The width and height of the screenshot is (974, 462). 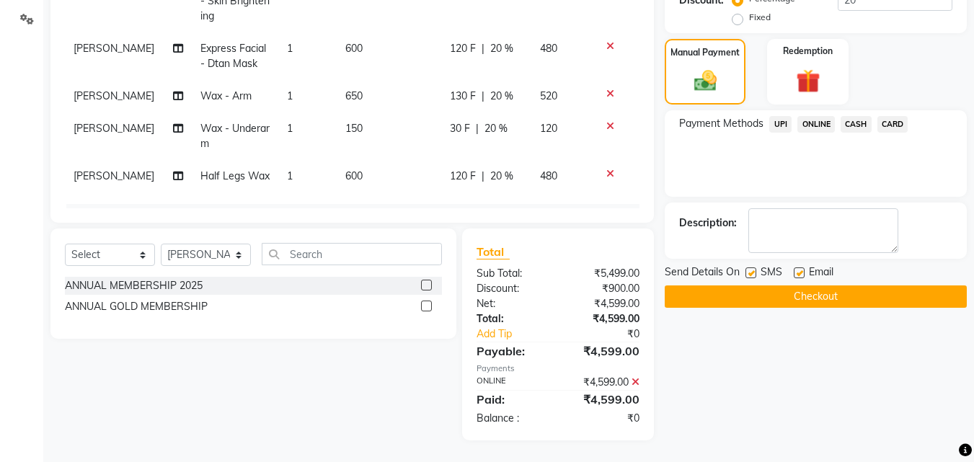 I want to click on span: SMS, so click(x=772, y=273).